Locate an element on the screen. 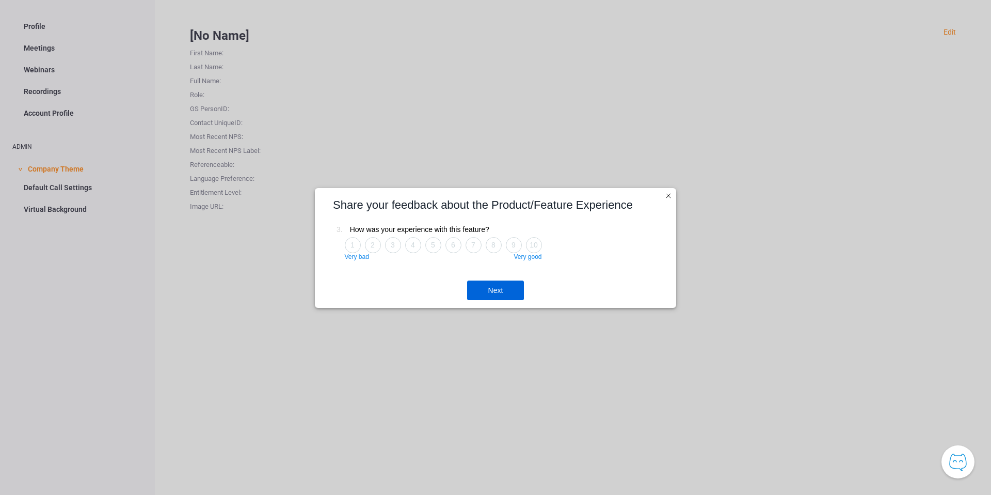 The image size is (991, 495). div: 3. is located at coordinates (340, 229).